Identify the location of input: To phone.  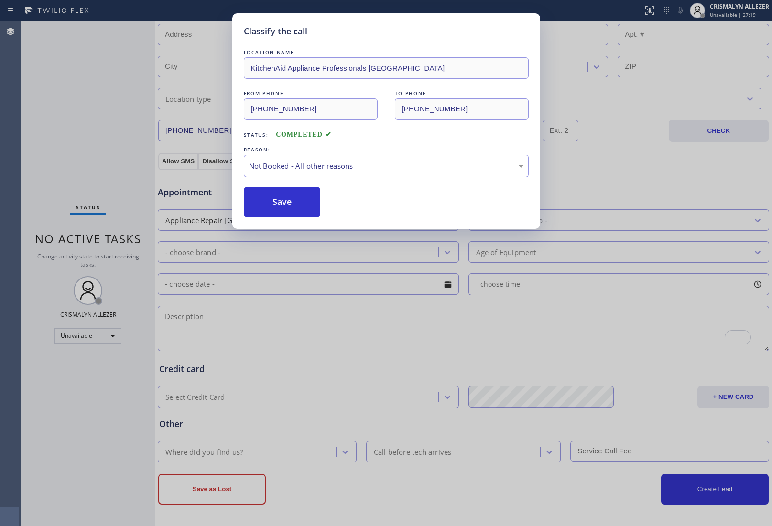
(462, 109).